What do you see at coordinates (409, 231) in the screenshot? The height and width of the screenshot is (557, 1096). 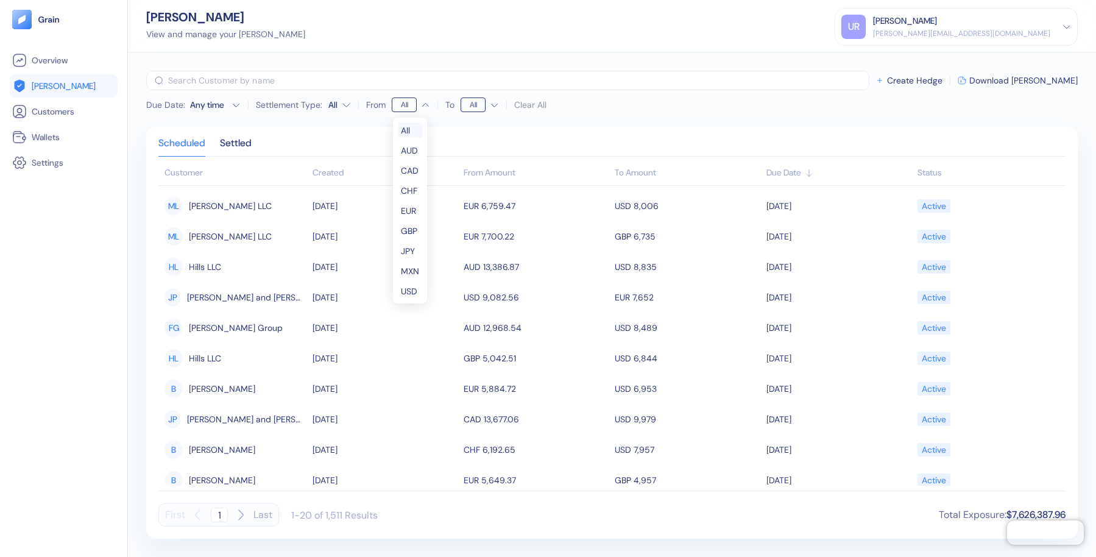 I see `span: GBP` at bounding box center [409, 231].